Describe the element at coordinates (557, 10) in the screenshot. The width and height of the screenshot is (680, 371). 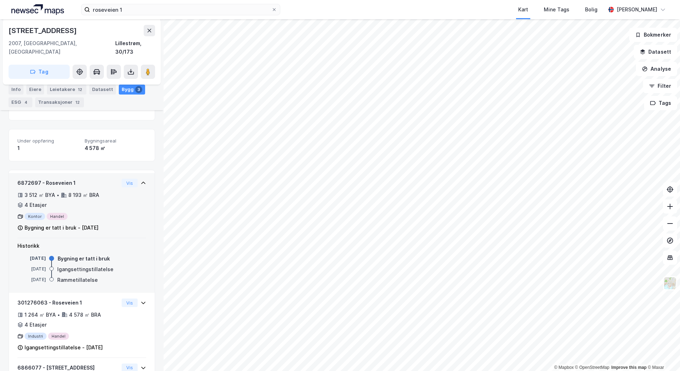
I see `div: Mine Tags` at that location.